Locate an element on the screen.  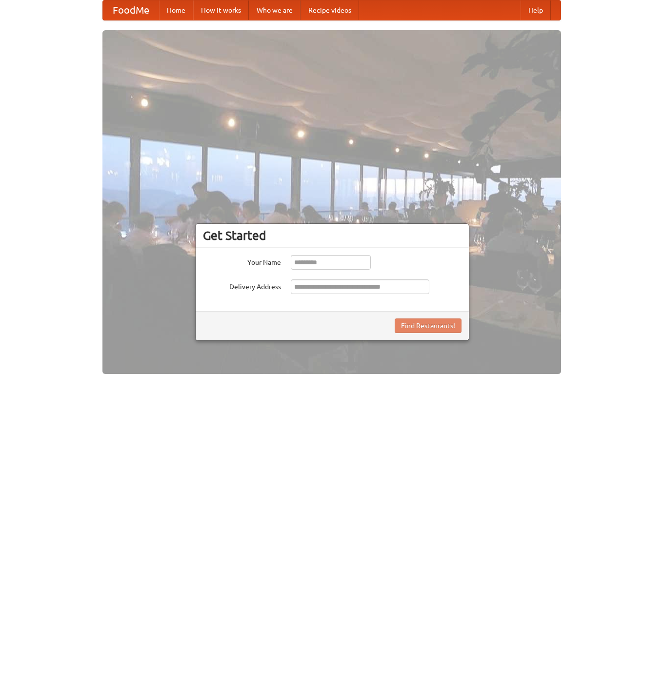
label: Your Name is located at coordinates (242, 261).